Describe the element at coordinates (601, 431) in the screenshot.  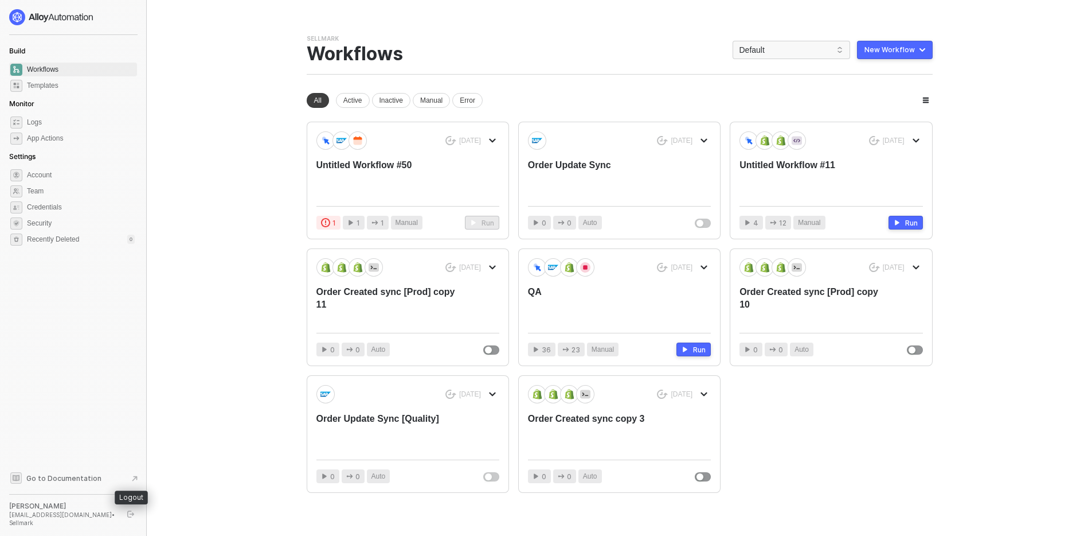
I see `div: Order Created sync copy 3` at that location.